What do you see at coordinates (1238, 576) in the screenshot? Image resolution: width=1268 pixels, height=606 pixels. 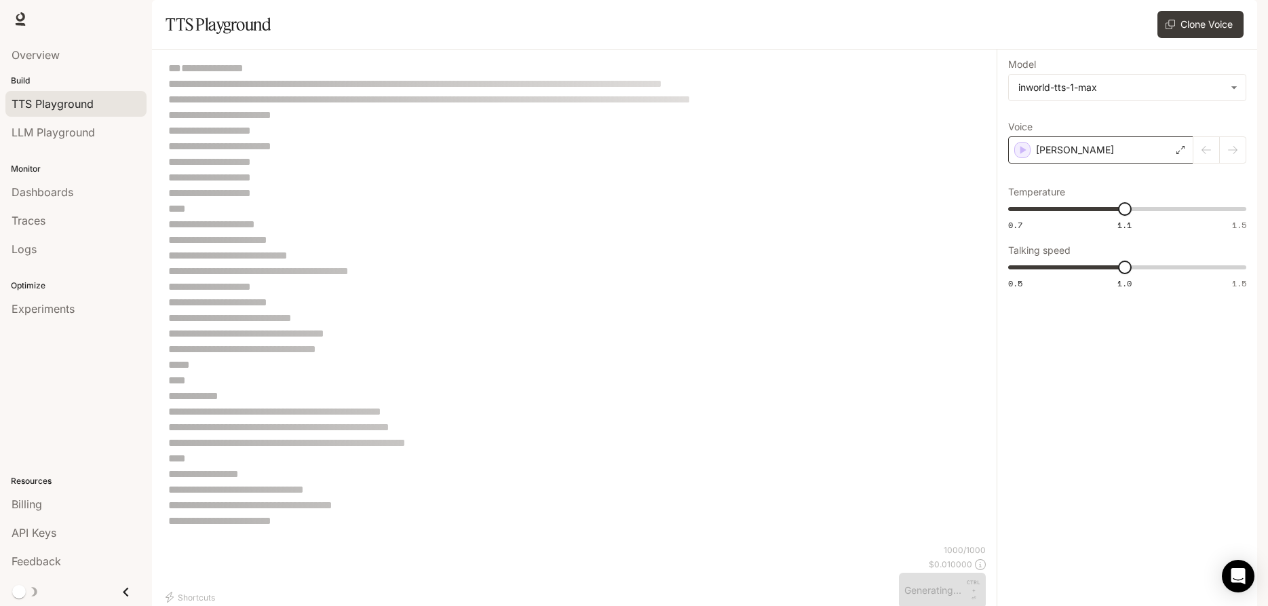 I see `div: Open Intercom Messenger` at bounding box center [1238, 576].